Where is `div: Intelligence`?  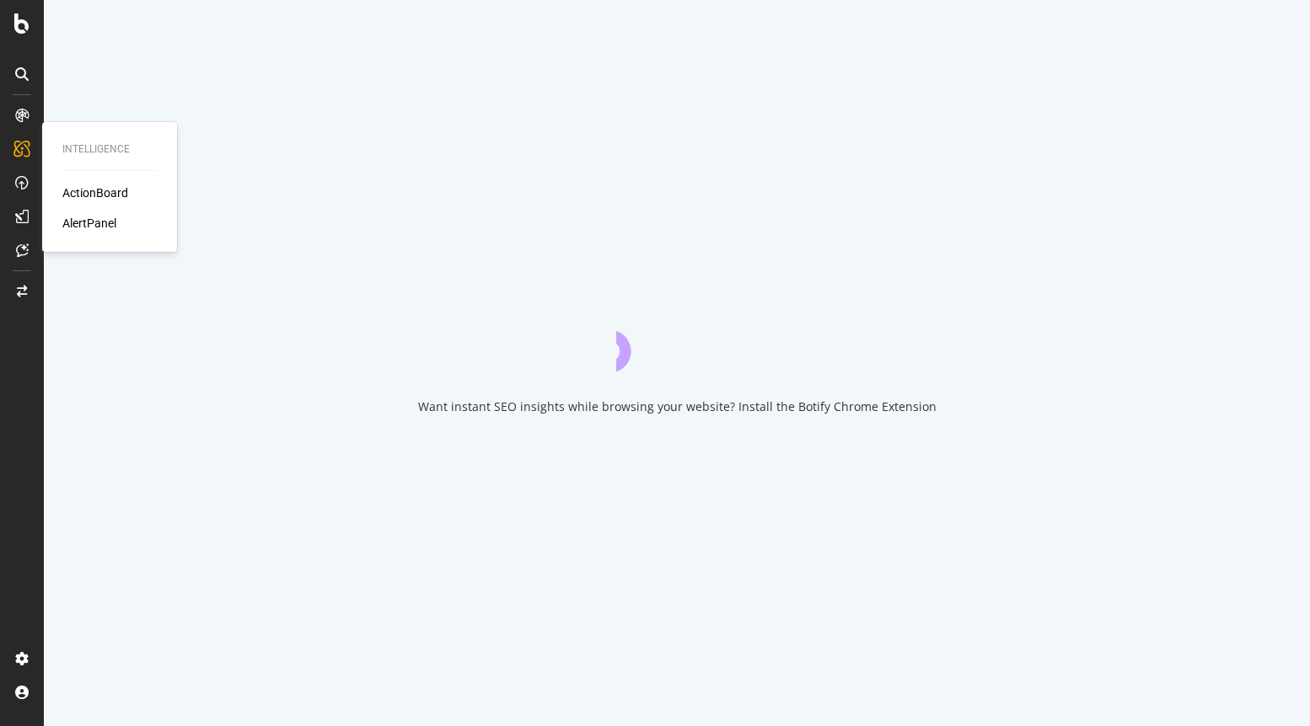
div: Intelligence is located at coordinates (110, 149).